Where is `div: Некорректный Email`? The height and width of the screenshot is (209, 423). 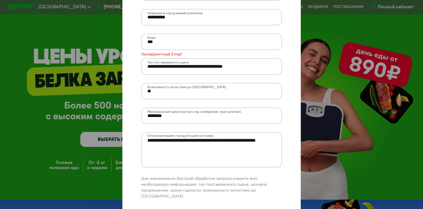 div: Некорректный Email is located at coordinates (161, 54).